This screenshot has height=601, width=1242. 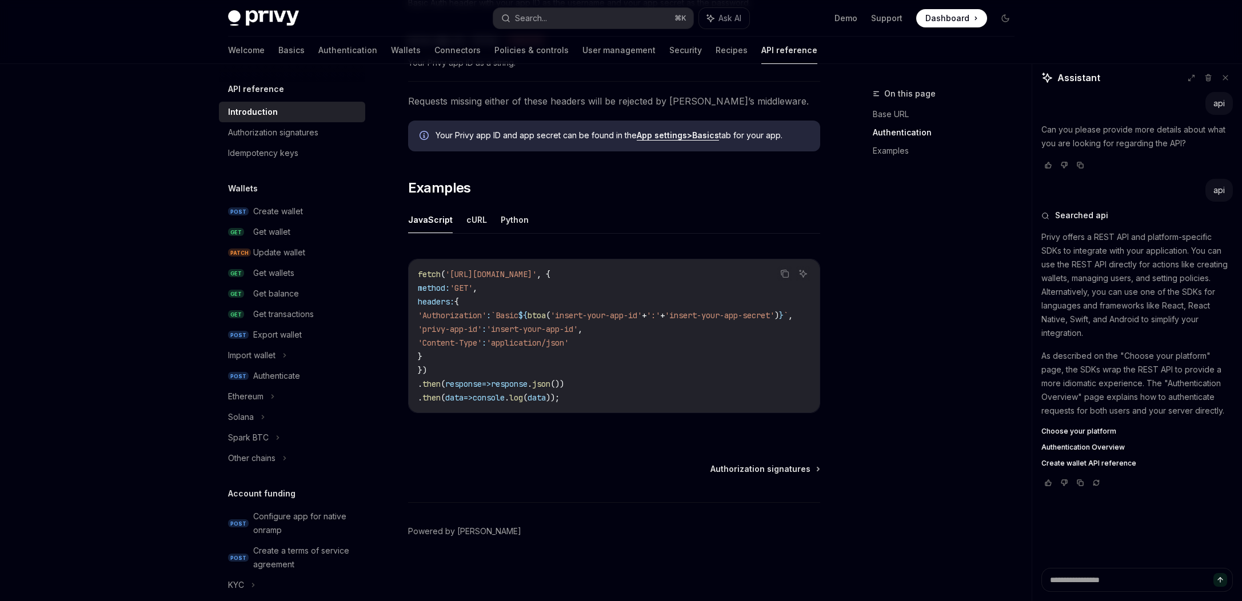 What do you see at coordinates (489, 398) in the screenshot?
I see `span: console` at bounding box center [489, 398].